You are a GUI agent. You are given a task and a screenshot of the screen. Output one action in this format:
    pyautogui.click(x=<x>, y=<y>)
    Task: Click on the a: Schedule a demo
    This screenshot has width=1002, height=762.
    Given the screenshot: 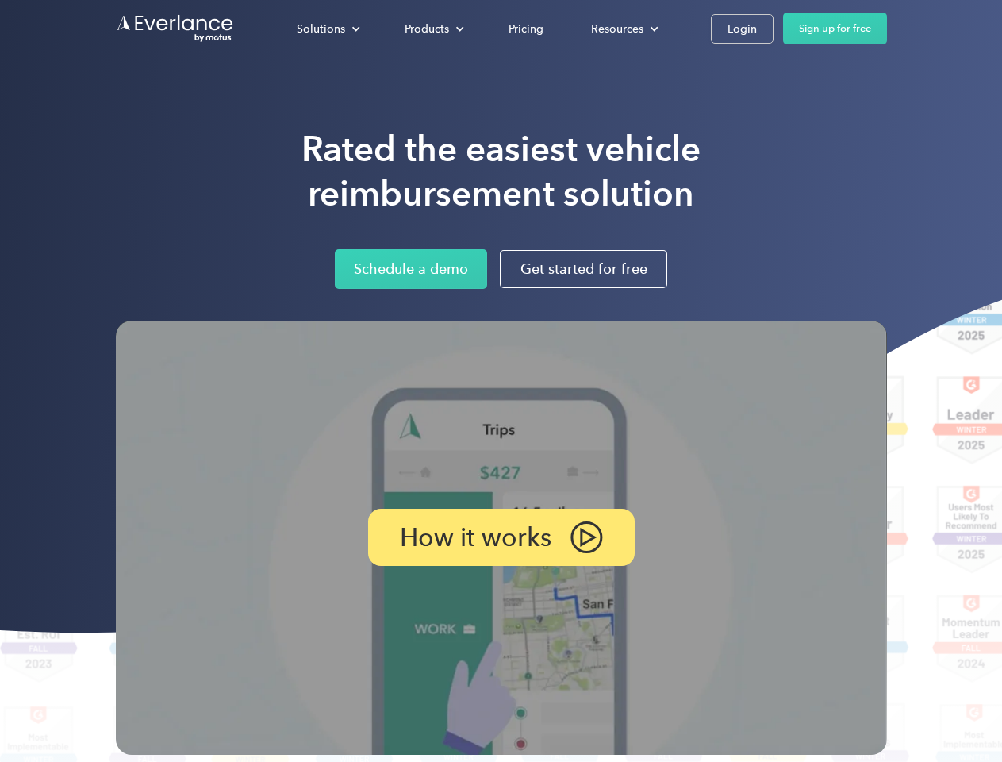 What is the action you would take?
    pyautogui.click(x=411, y=269)
    